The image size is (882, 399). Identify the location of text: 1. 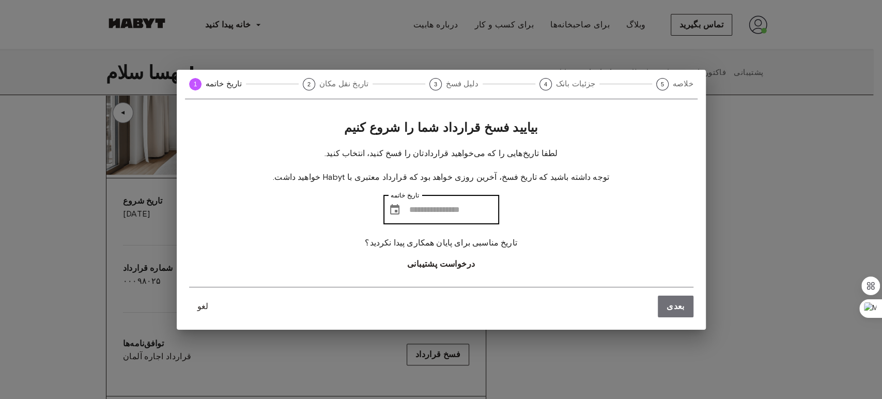
(195, 84).